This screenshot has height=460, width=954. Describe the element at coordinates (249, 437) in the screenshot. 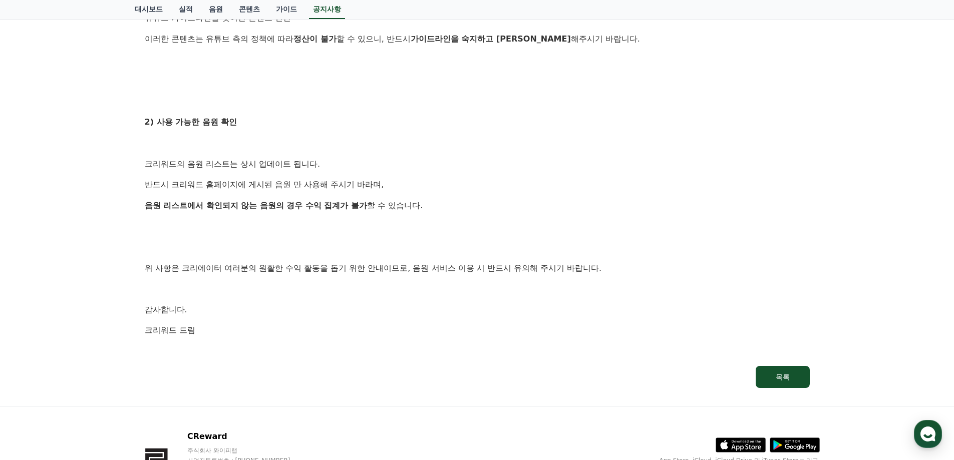

I see `p: CReward` at that location.